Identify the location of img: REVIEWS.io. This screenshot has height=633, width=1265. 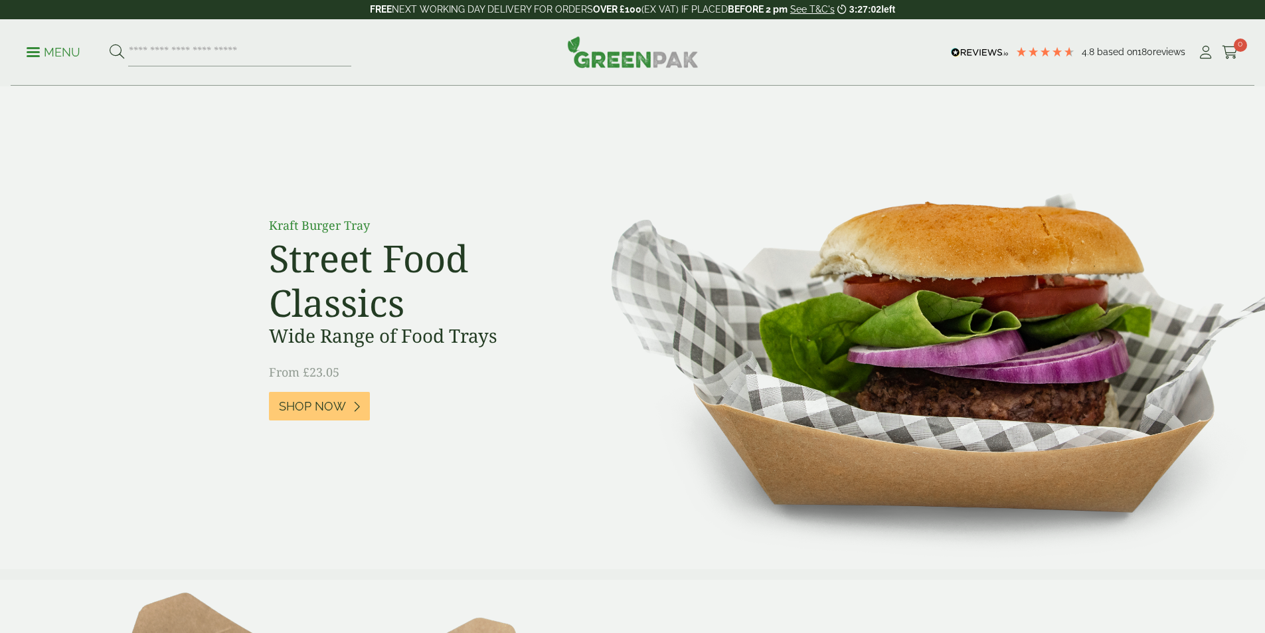
(979, 52).